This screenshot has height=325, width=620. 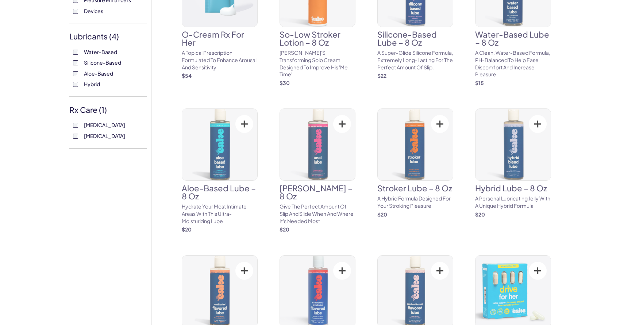 I want to click on p: A clean, water-based formula, pH-balanced to help ease discomfort and increase pleasure, so click(x=513, y=64).